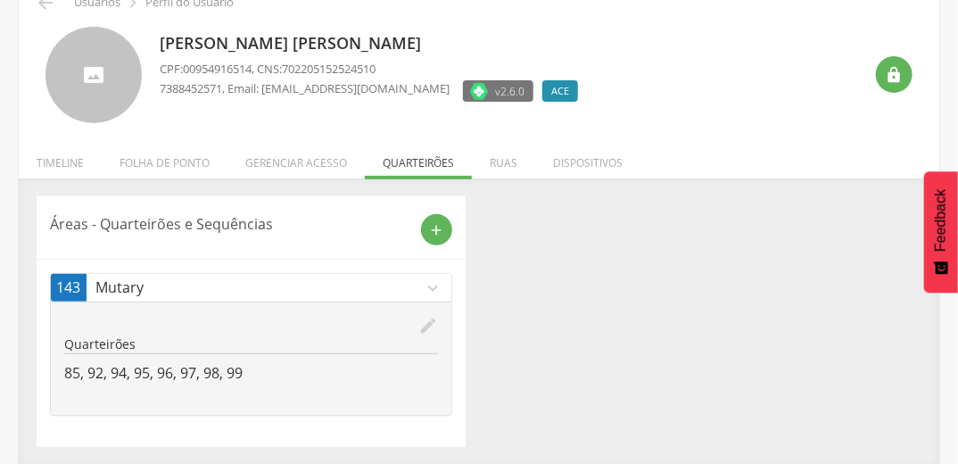  Describe the element at coordinates (433, 288) in the screenshot. I see `i: expand_more` at that location.